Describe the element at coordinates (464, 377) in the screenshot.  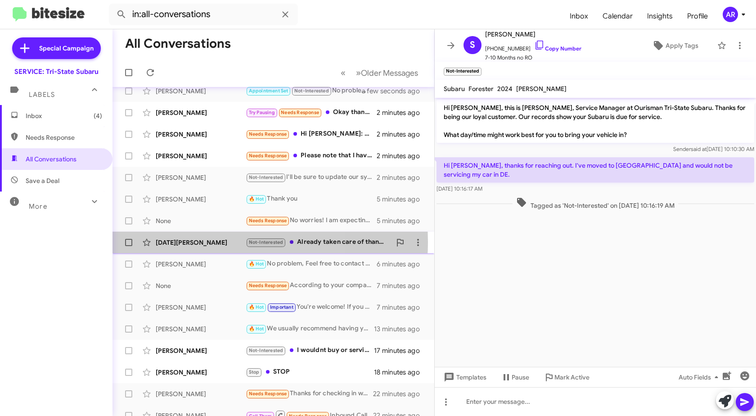
I see `span: Templates` at that location.